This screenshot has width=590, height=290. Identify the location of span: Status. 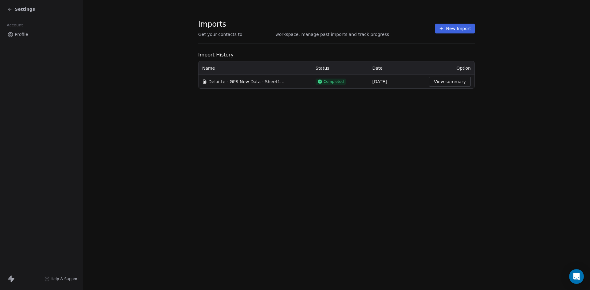
(322, 68).